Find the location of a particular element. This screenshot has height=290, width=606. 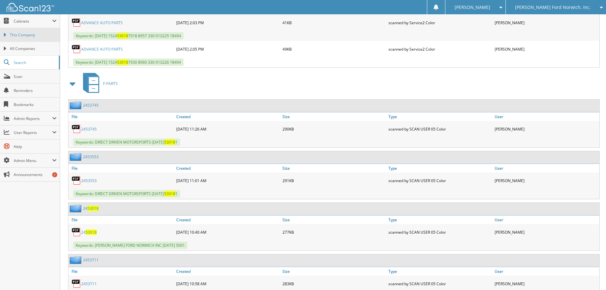

span: Help is located at coordinates (35, 146).